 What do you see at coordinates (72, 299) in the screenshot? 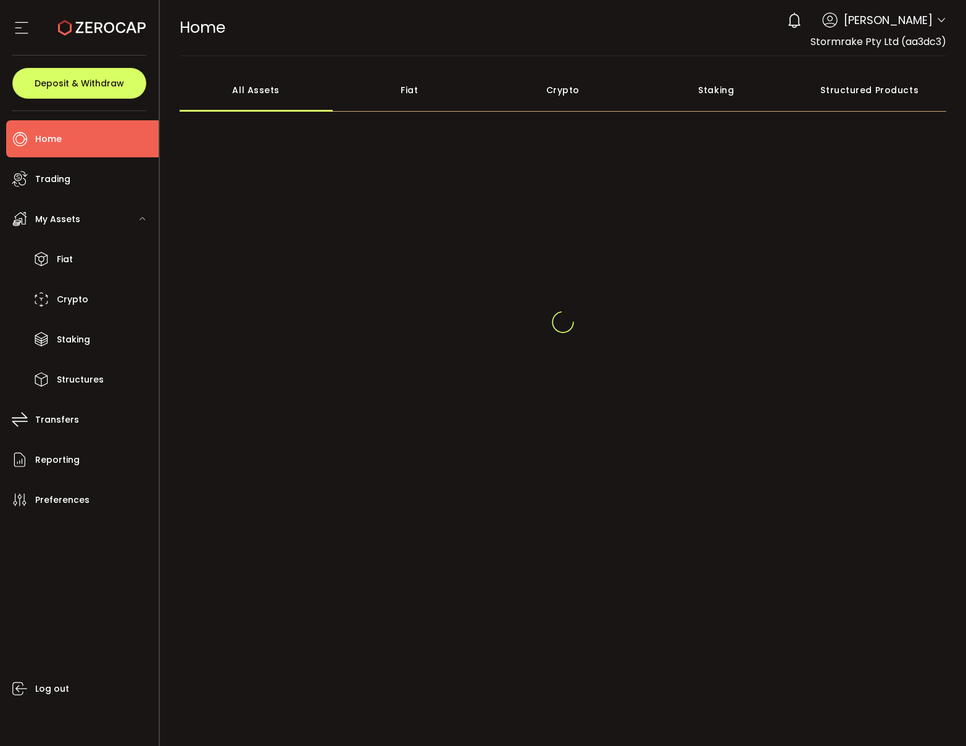
I see `span: Crypto` at bounding box center [72, 299].